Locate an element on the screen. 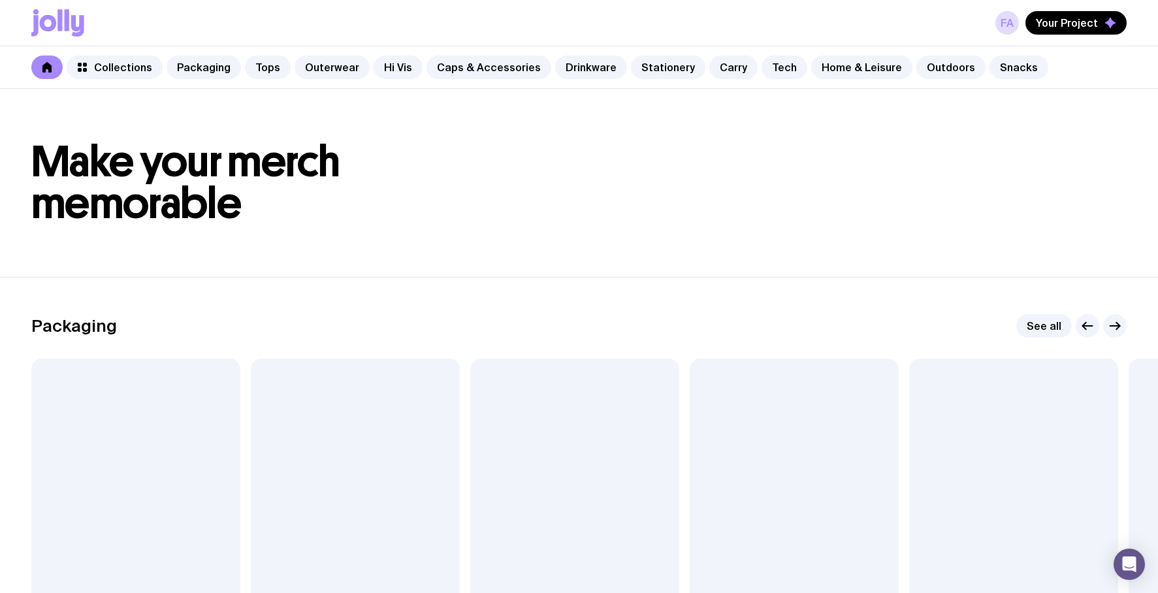  a: See all is located at coordinates (1043, 326).